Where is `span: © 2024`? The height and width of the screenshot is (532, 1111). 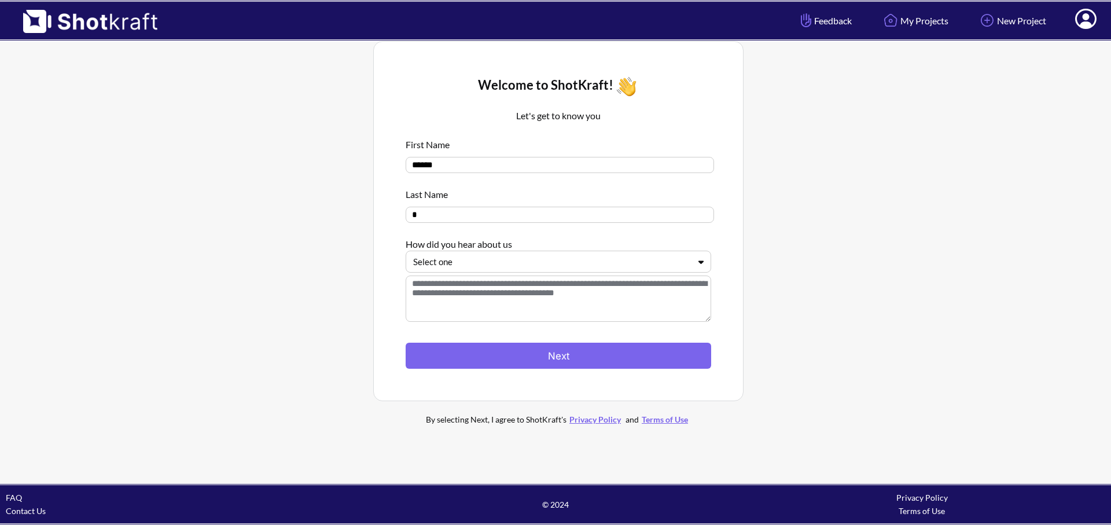 span: © 2024 is located at coordinates (555, 504).